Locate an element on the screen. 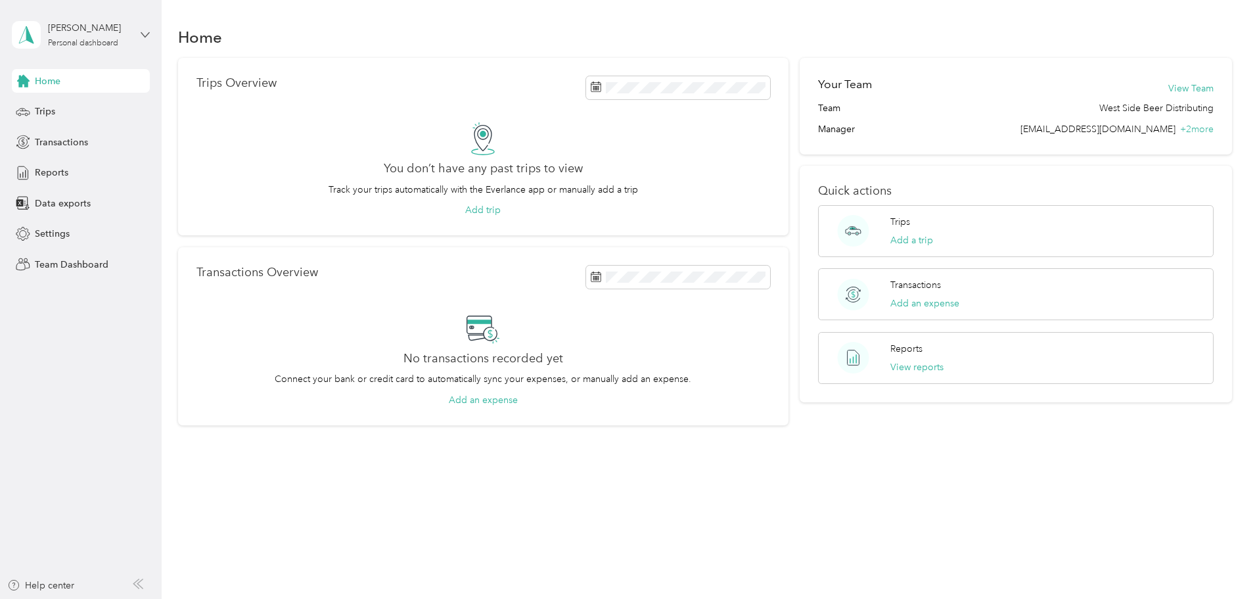 The height and width of the screenshot is (599, 1255). span: Transactions is located at coordinates (61, 142).